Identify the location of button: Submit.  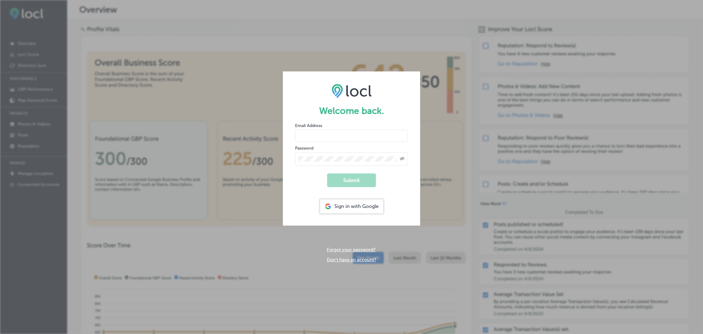
(352, 180).